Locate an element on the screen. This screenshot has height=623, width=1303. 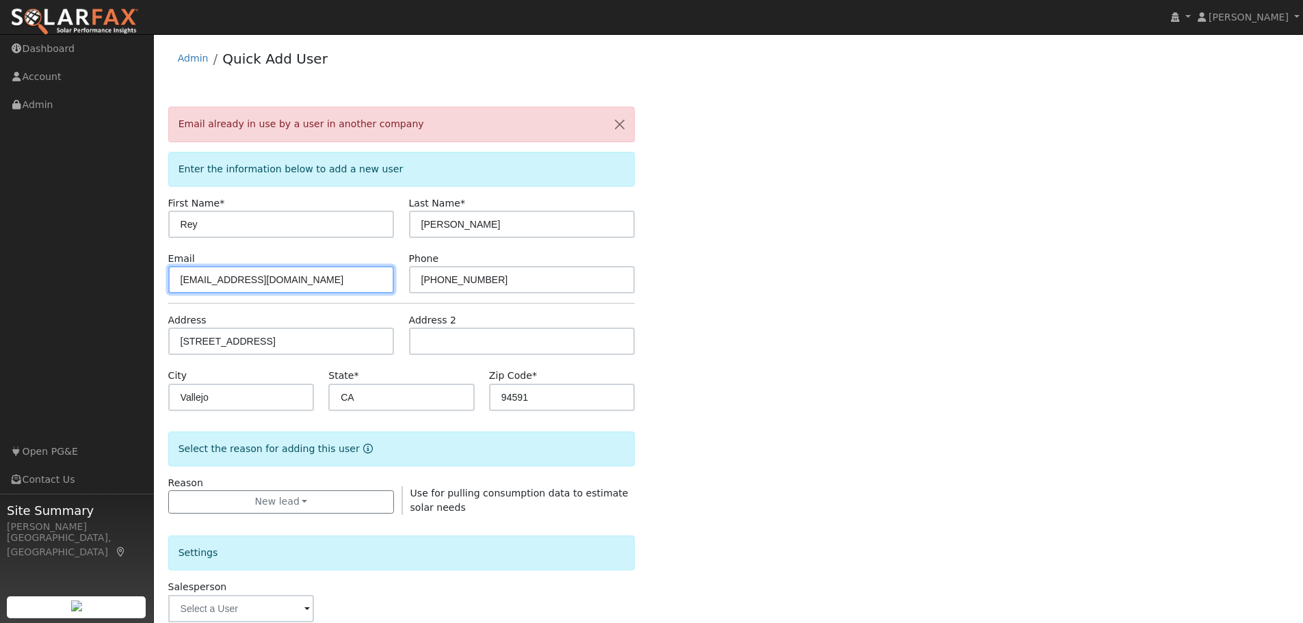
a: Admin is located at coordinates (193, 58).